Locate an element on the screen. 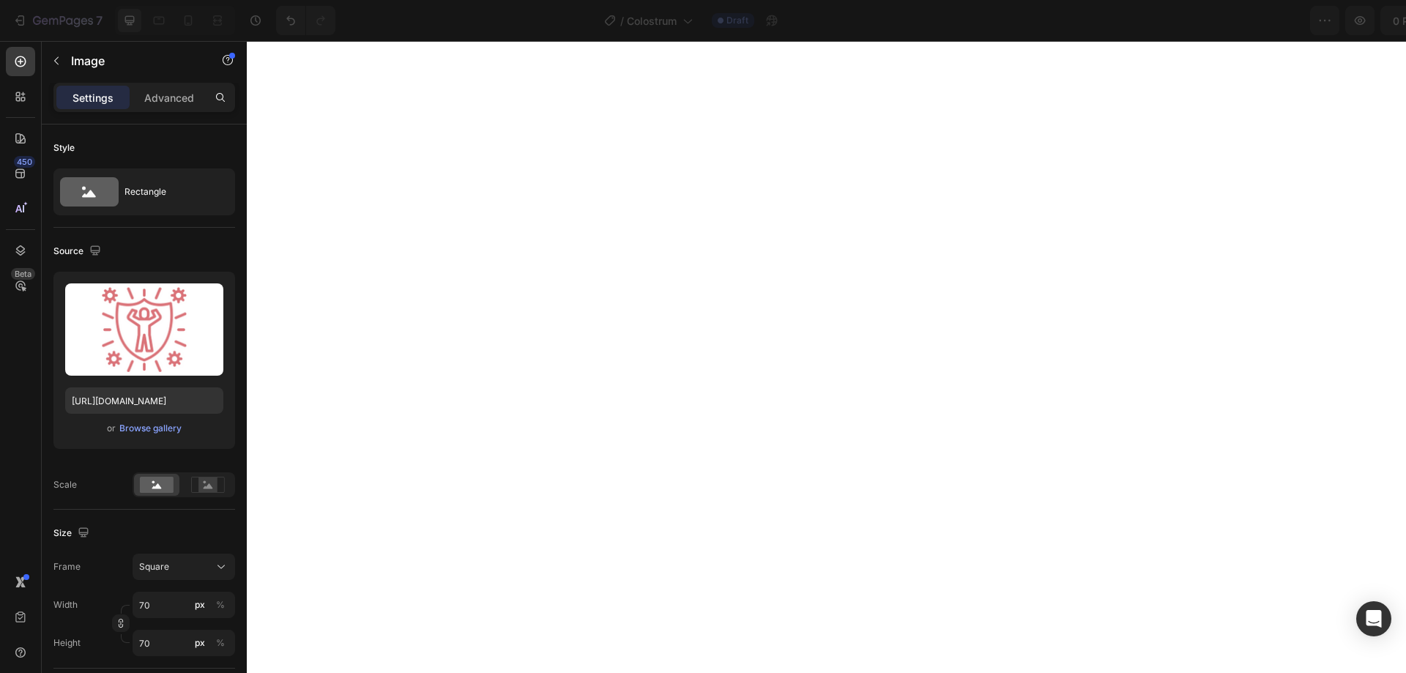  p: Image is located at coordinates (133, 61).